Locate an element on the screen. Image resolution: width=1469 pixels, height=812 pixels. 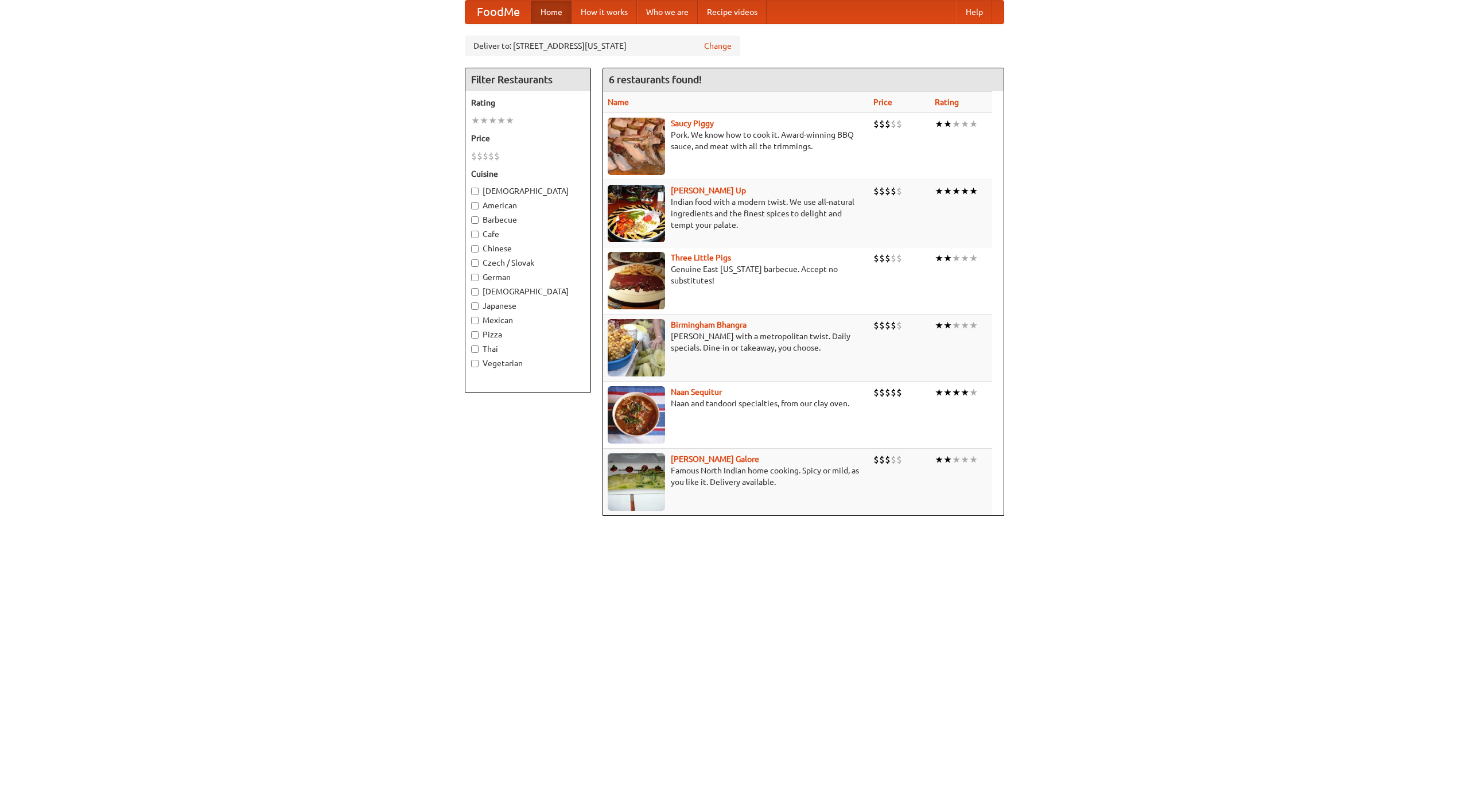
label: Barbecue is located at coordinates (528, 219).